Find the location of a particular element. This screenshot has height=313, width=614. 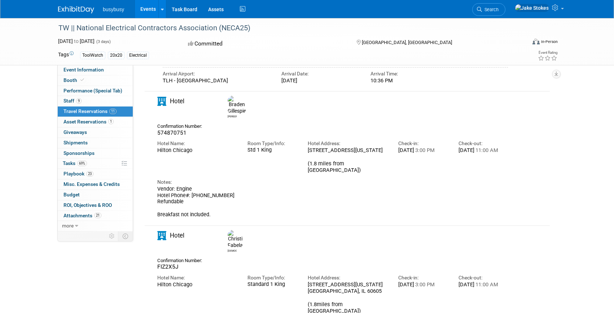

span: ROI, Objectives & ROO is located at coordinates (88, 205).